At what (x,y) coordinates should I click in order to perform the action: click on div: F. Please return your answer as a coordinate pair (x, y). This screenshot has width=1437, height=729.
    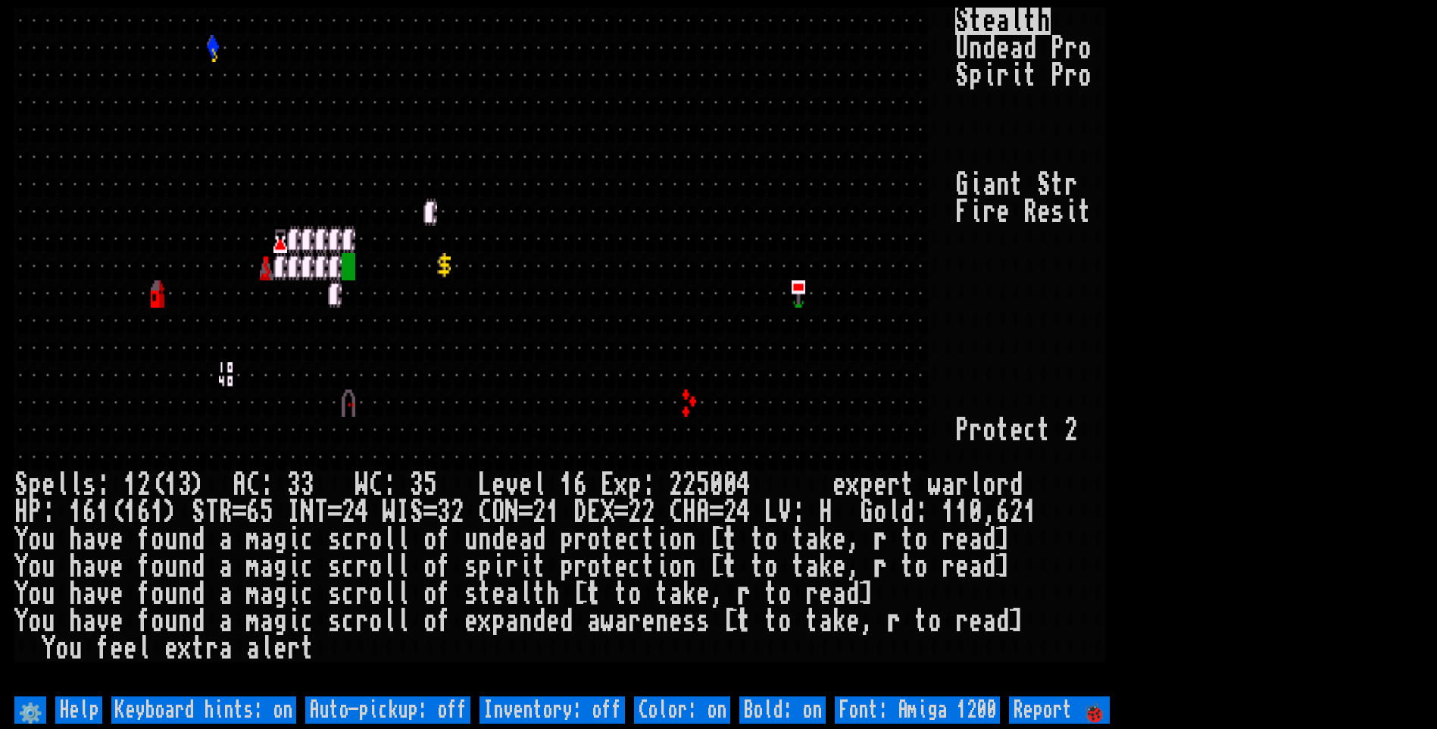
    Looking at the image, I should click on (962, 212).